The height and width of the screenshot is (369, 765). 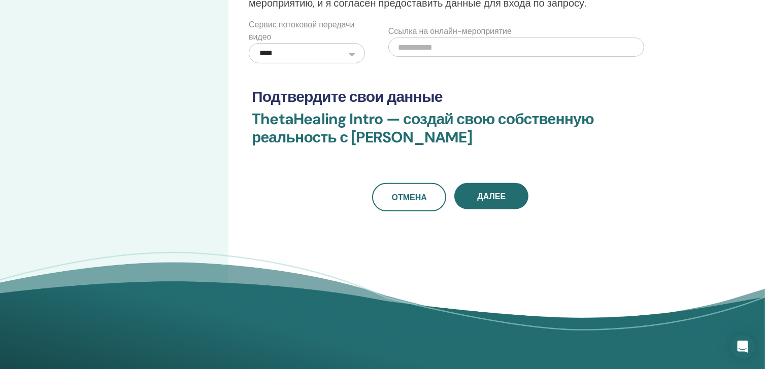 What do you see at coordinates (491, 196) in the screenshot?
I see `button: Далее` at bounding box center [491, 196].